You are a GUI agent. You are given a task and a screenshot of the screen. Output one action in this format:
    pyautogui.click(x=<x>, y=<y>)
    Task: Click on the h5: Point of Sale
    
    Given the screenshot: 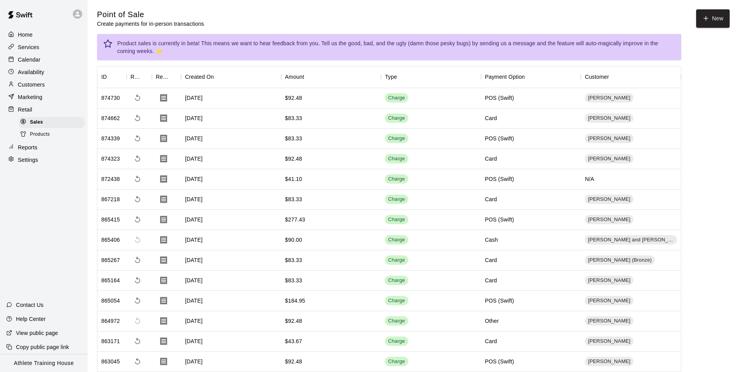 What is the action you would take?
    pyautogui.click(x=150, y=14)
    